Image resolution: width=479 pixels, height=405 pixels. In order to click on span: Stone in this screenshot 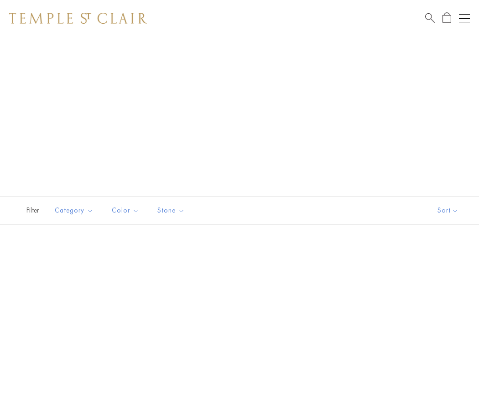, I will do `click(172, 210)`.